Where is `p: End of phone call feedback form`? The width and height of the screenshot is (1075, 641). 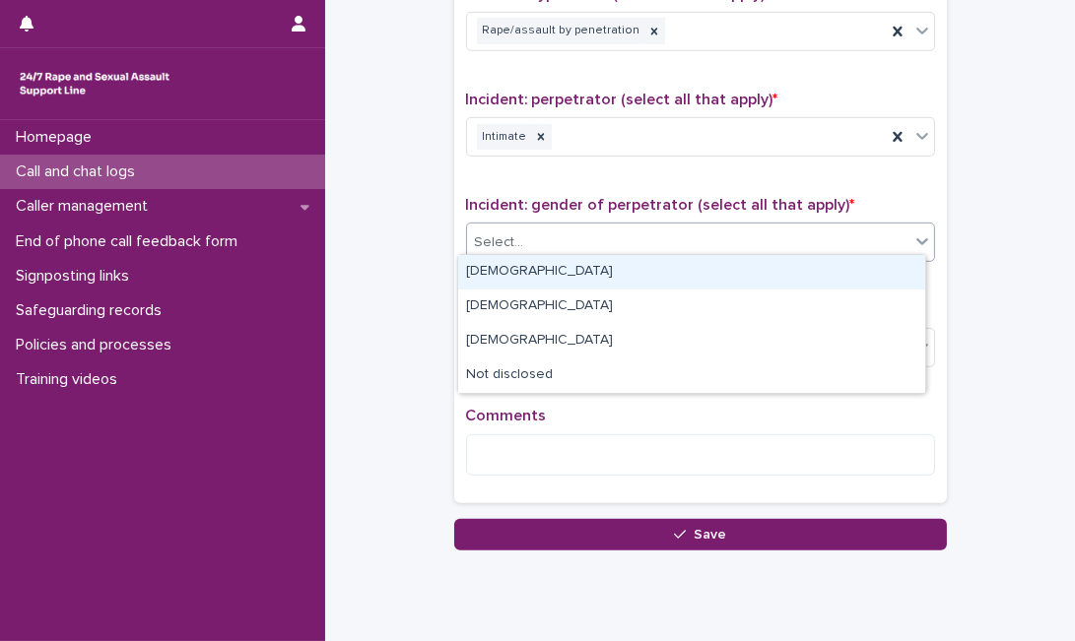
p: End of phone call feedback form is located at coordinates (130, 241).